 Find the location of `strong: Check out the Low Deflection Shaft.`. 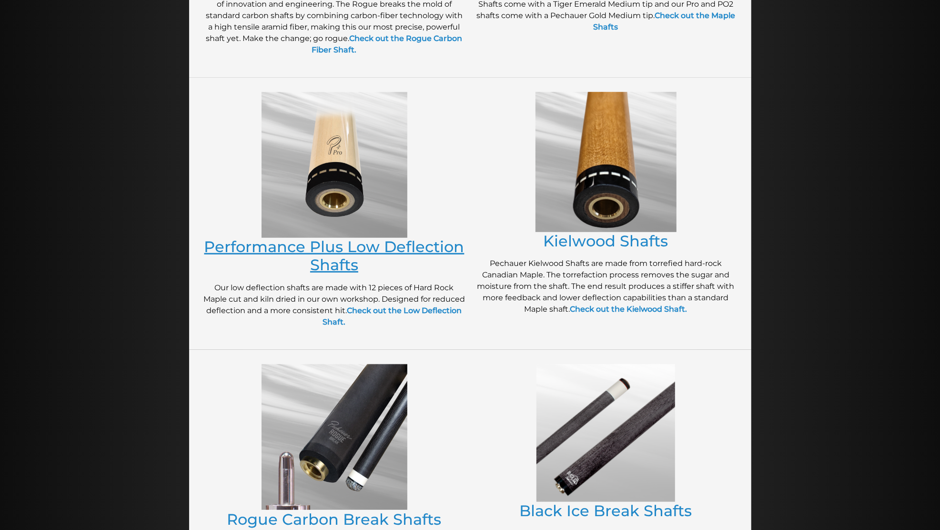

strong: Check out the Low Deflection Shaft. is located at coordinates (393, 316).